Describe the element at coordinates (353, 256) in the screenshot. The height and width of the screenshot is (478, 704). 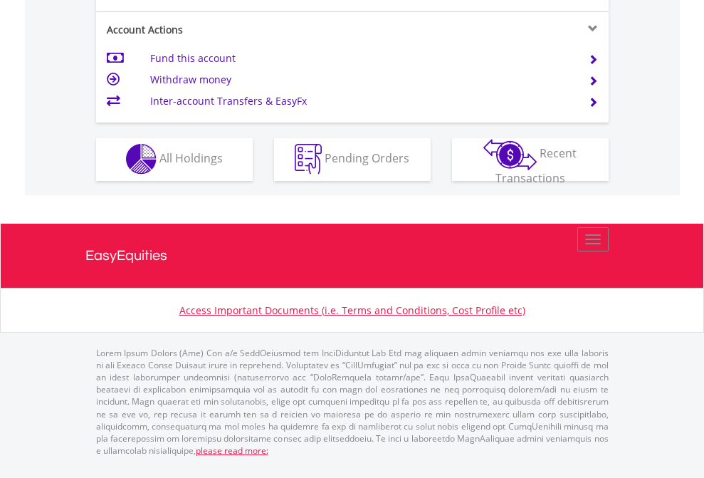
I see `div: EasyEquities` at that location.